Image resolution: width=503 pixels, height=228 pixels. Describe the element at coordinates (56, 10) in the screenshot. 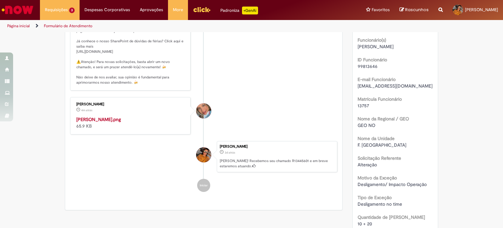

I see `span: Requisições` at that location.